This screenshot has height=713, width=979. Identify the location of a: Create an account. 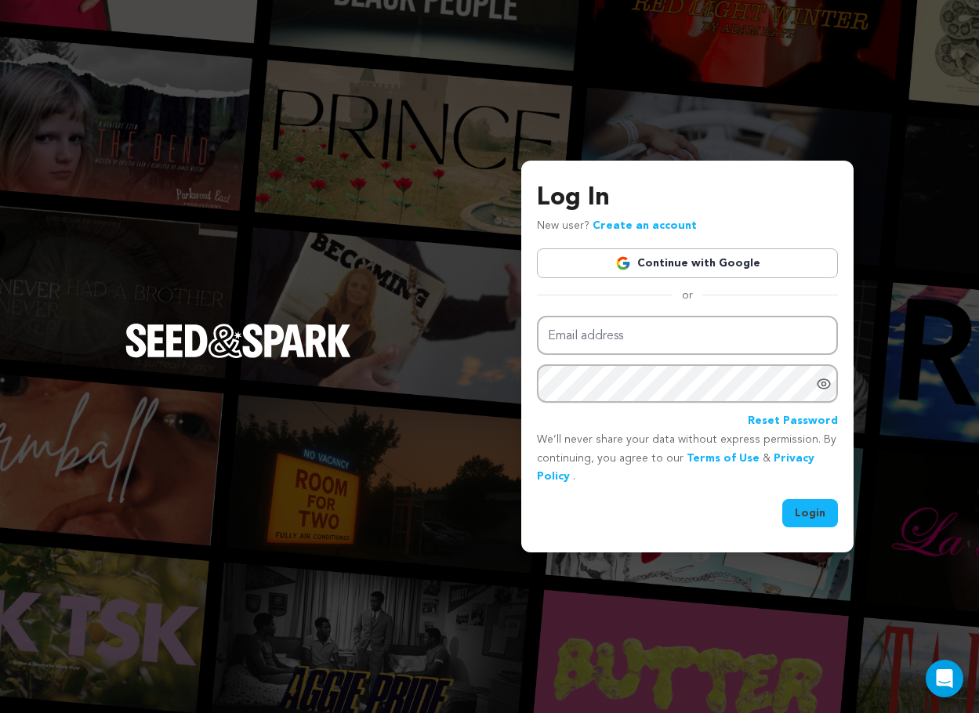
(644, 226).